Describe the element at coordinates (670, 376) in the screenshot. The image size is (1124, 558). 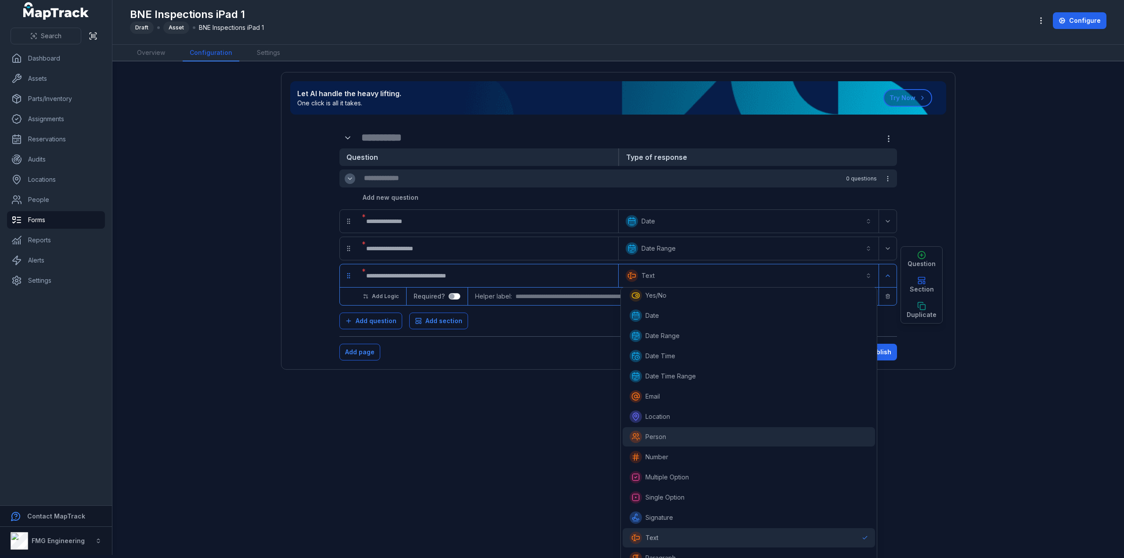
I see `span: Date Time Range` at that location.